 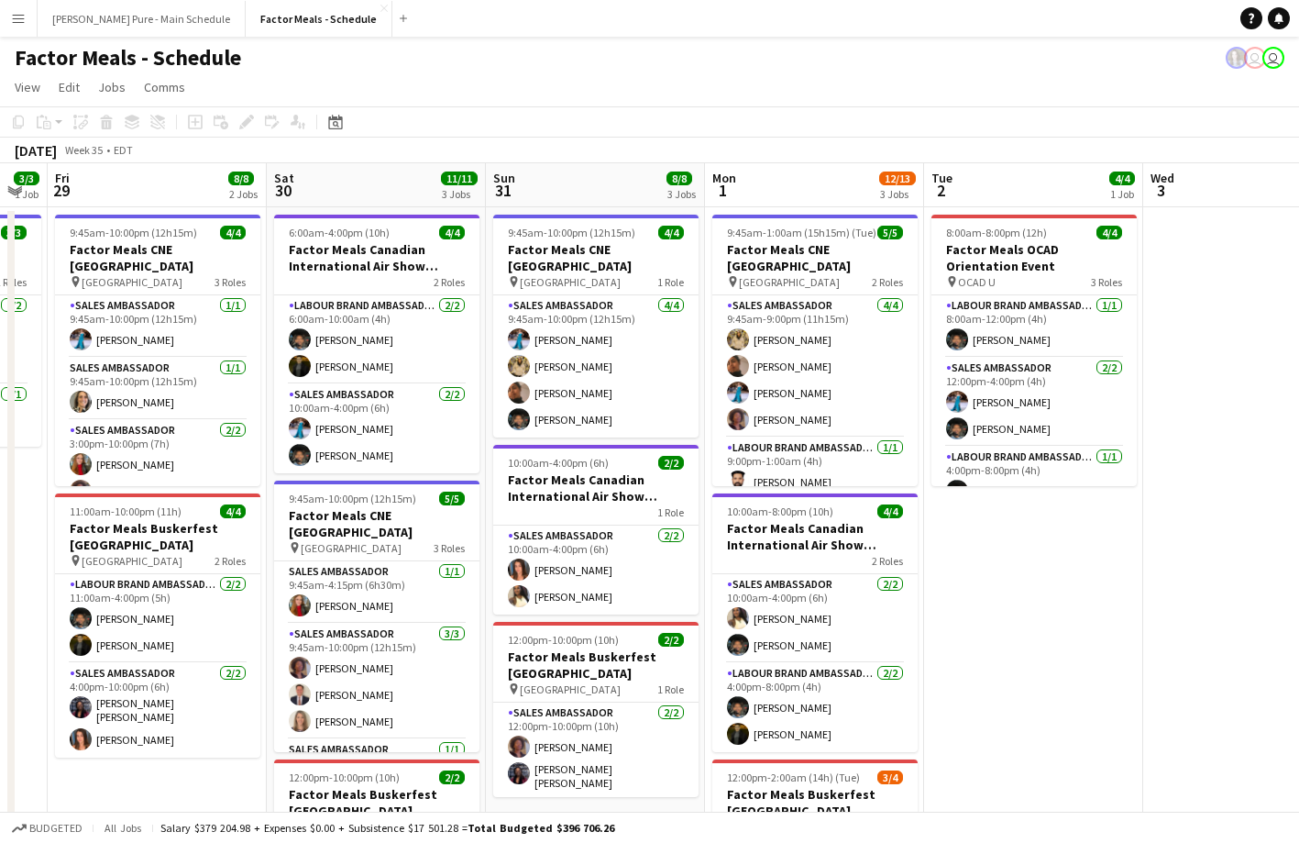 What do you see at coordinates (47, 828) in the screenshot?
I see `button: Budgeted` at bounding box center [47, 828].